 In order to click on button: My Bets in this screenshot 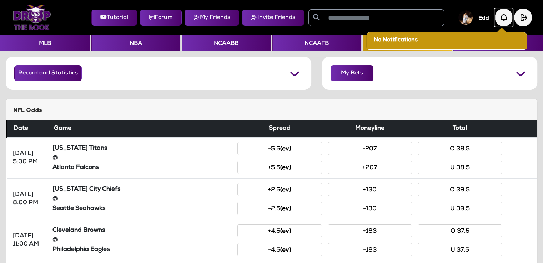, I will do `click(352, 73)`.